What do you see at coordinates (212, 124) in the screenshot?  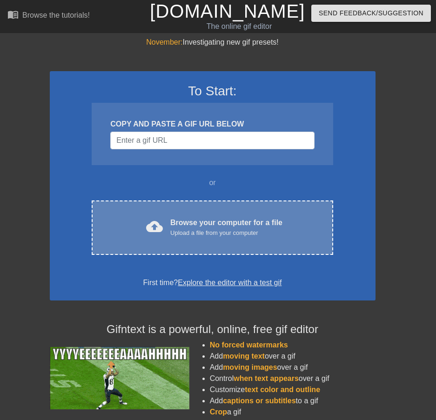 I see `div: COPY AND PASTE A GIF URL BELOW` at bounding box center [212, 124].